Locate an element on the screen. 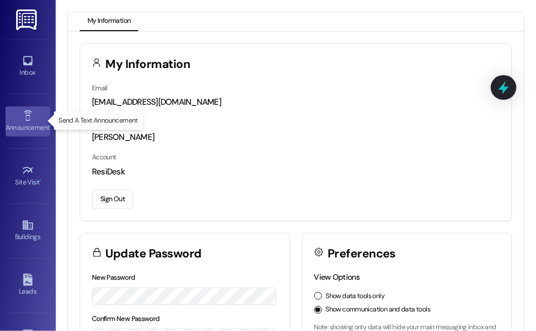  a: Leads is located at coordinates (28, 285).